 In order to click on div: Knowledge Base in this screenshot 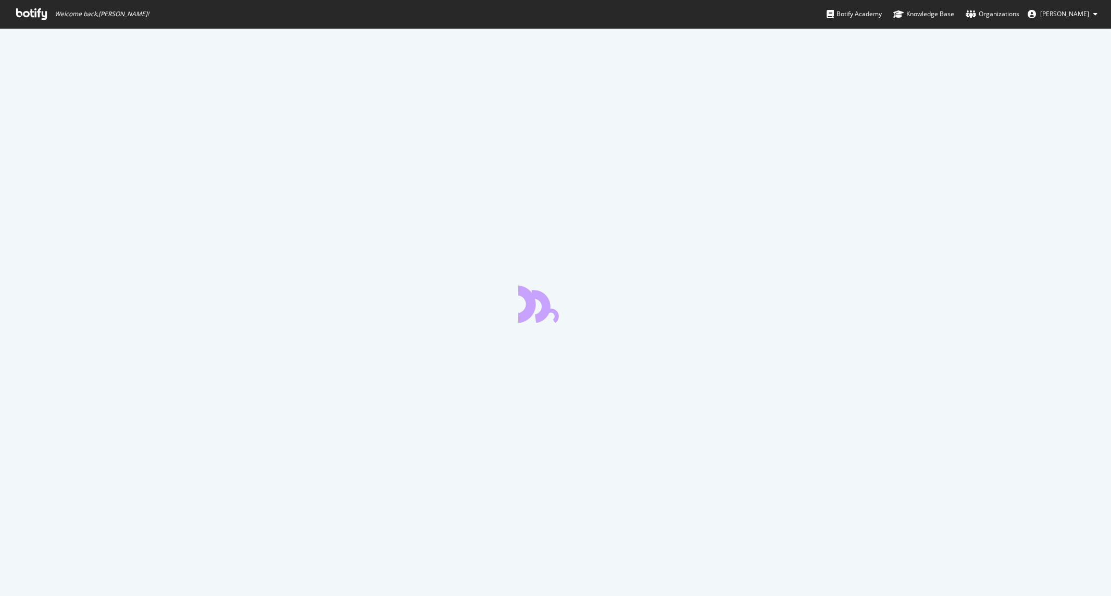, I will do `click(924, 14)`.